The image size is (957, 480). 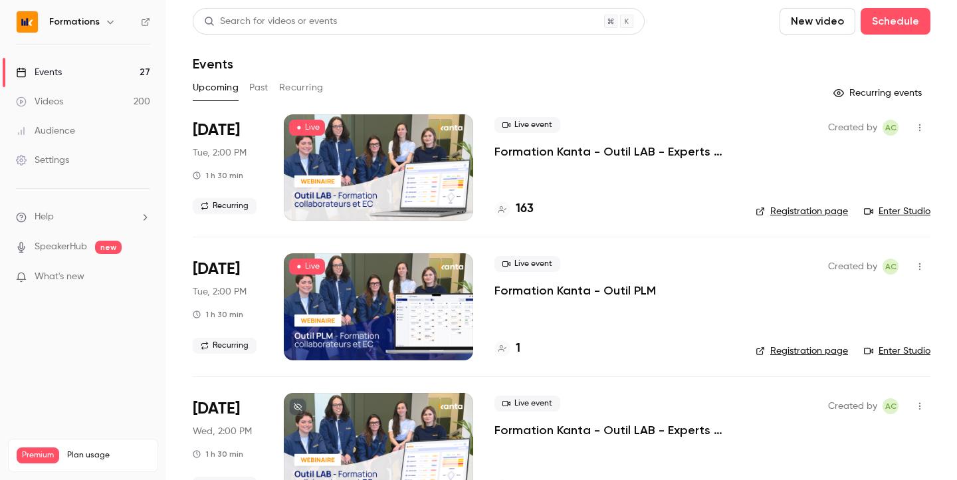 What do you see at coordinates (44, 217) in the screenshot?
I see `span: Help` at bounding box center [44, 217].